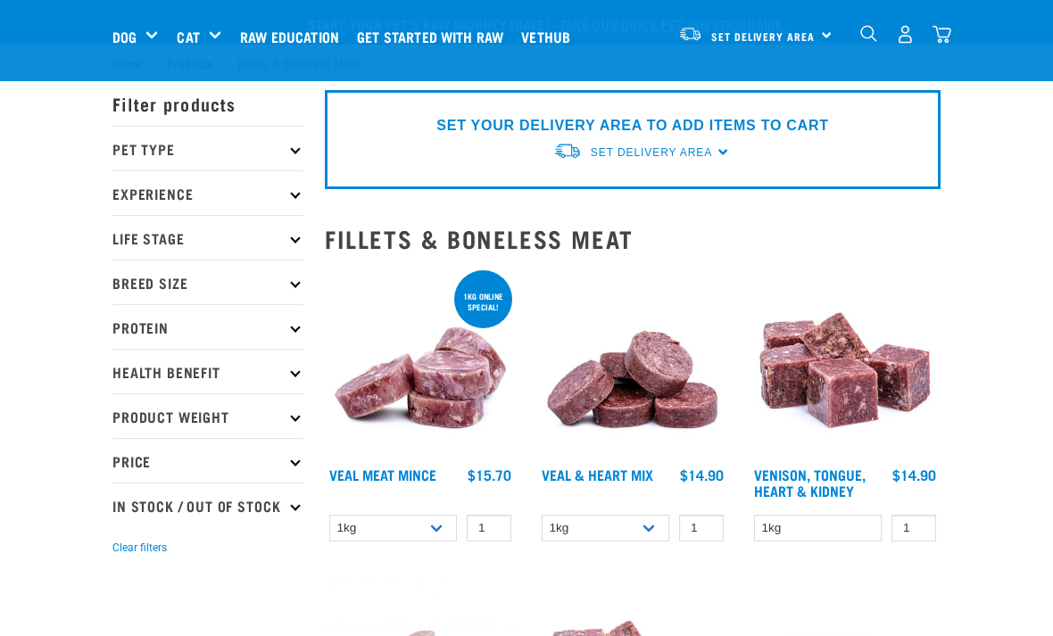 The height and width of the screenshot is (636, 1053). I want to click on a: Veal & Heart Mix, so click(597, 474).